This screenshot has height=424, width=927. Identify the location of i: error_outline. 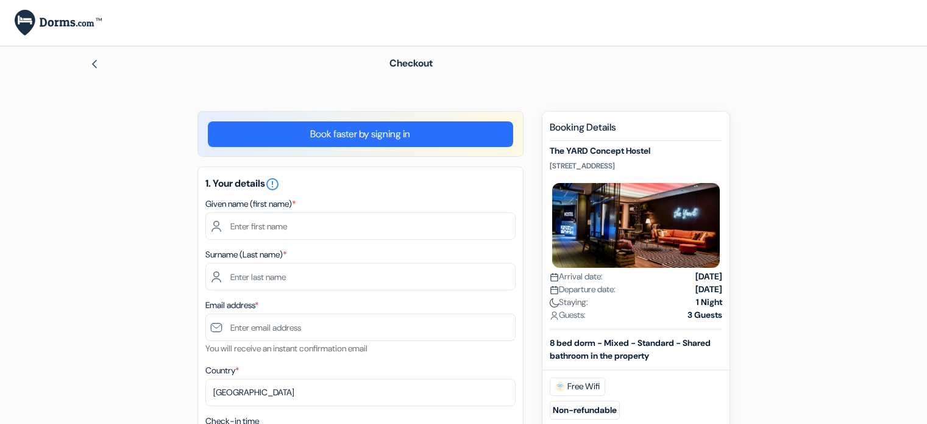
(273, 184).